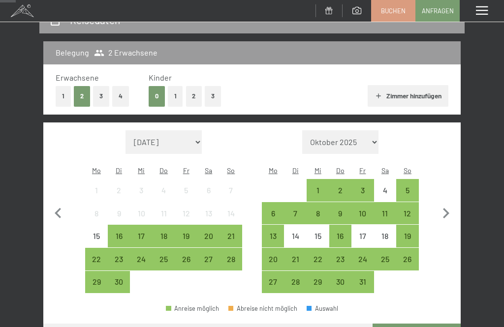  What do you see at coordinates (385, 190) in the screenshot?
I see `div: Sat Oct 04 2025` at bounding box center [385, 190].